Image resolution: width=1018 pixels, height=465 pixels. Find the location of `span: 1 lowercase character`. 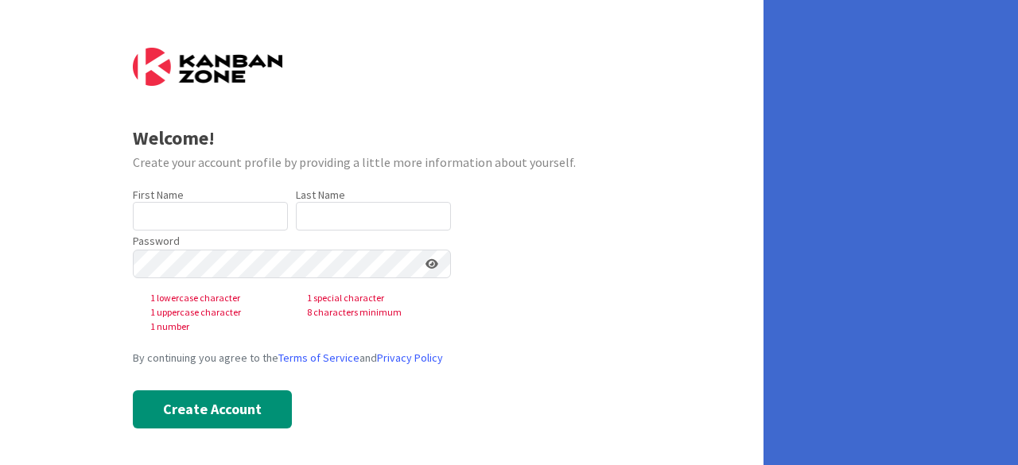

span: 1 lowercase character is located at coordinates (215, 298).